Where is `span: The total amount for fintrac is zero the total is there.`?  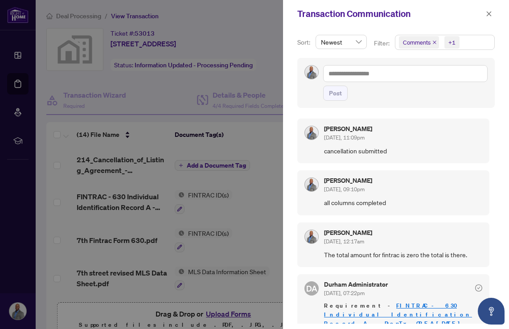 span: The total amount for fintrac is zero the total is there. is located at coordinates (403, 255).